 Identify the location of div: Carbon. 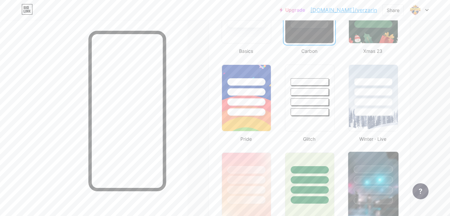
(309, 51).